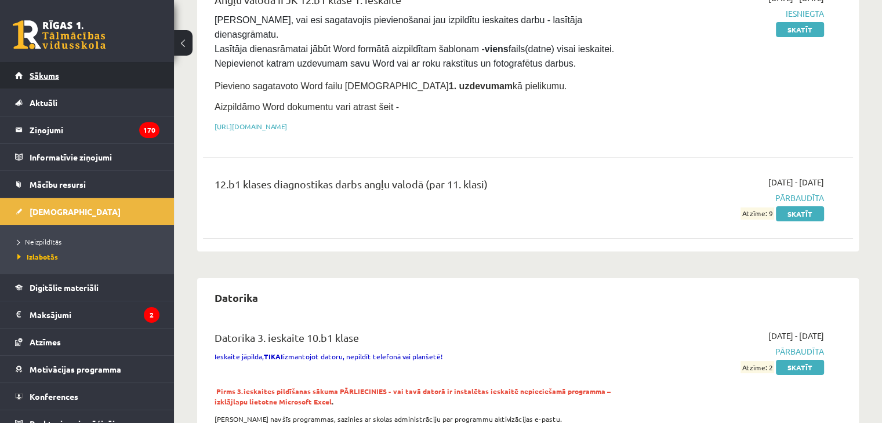 This screenshot has width=882, height=423. What do you see at coordinates (44, 75) in the screenshot?
I see `span: Sākums` at bounding box center [44, 75].